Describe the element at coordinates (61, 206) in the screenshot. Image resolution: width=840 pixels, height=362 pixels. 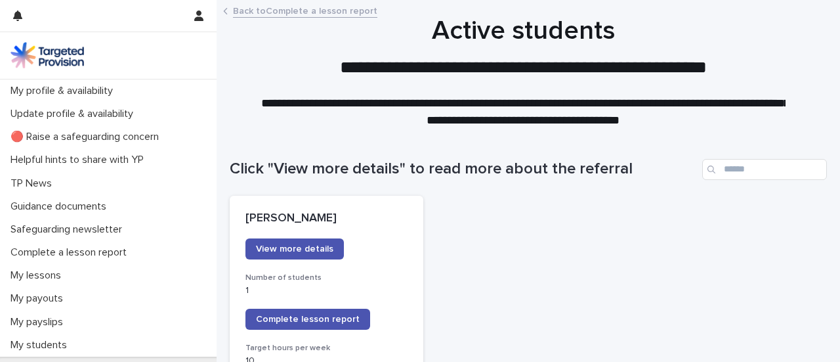
I see `p: Guidance documents` at that location.